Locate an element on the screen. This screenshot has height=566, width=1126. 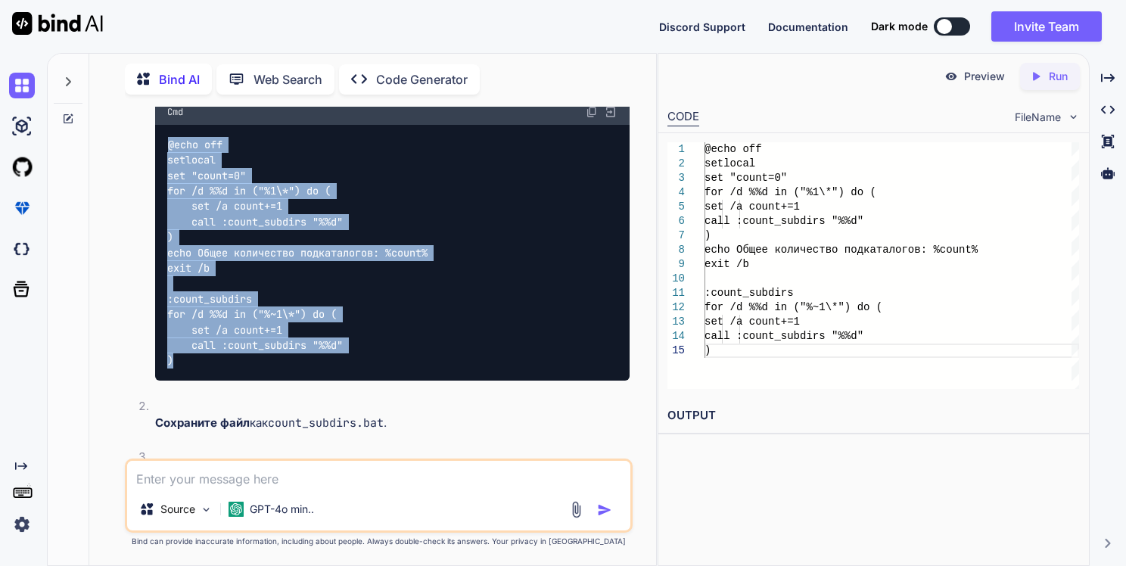
p: Web Search is located at coordinates (288, 79).